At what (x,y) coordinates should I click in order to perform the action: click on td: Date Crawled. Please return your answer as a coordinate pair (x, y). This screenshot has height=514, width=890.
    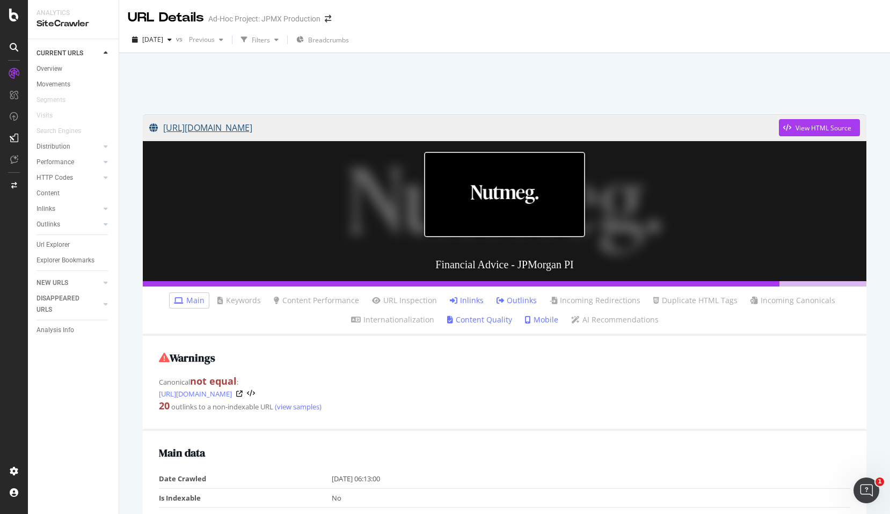
    Looking at the image, I should click on (245, 479).